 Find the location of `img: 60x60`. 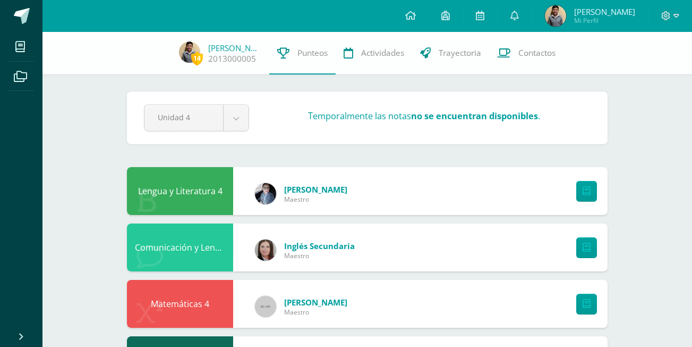

img: 60x60 is located at coordinates (266, 306).